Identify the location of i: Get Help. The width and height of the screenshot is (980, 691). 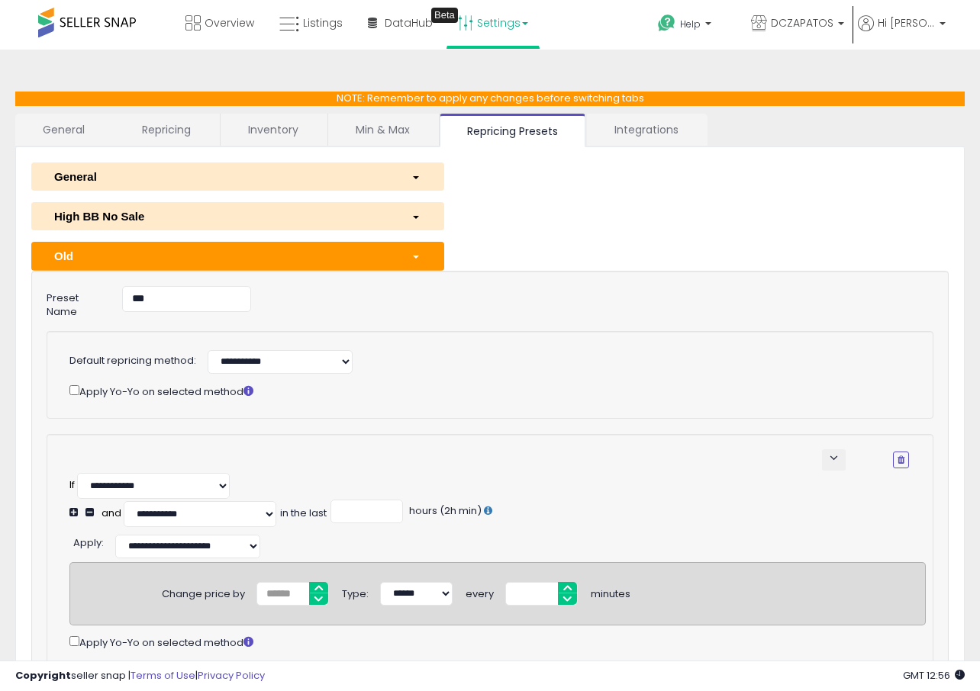
(666, 23).